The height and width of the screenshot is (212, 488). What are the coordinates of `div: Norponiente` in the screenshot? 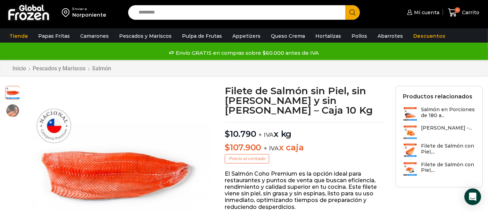 It's located at (89, 15).